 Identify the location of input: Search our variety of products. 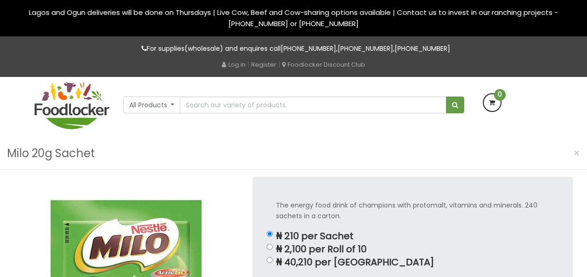
(313, 105).